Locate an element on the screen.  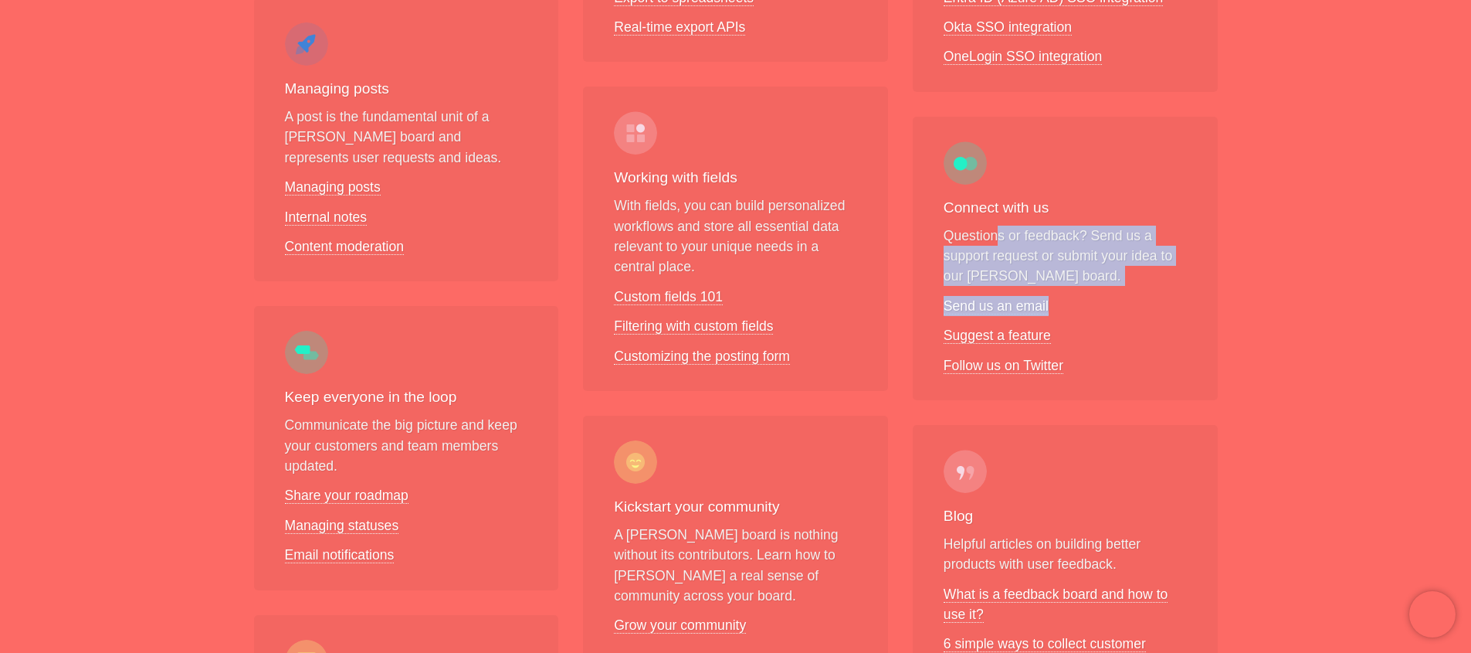
a: Managing posts is located at coordinates (333, 187).